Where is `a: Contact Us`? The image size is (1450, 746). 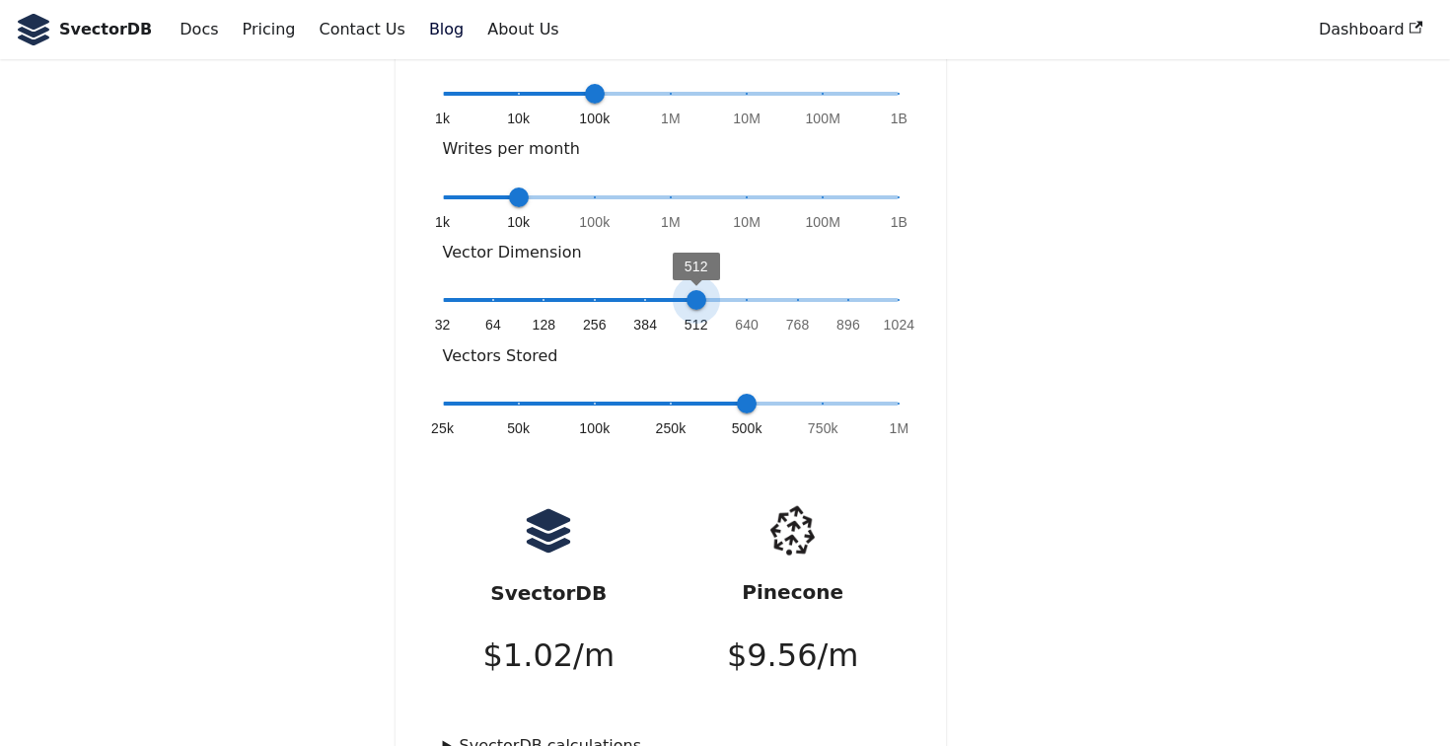 a: Contact Us is located at coordinates (361, 30).